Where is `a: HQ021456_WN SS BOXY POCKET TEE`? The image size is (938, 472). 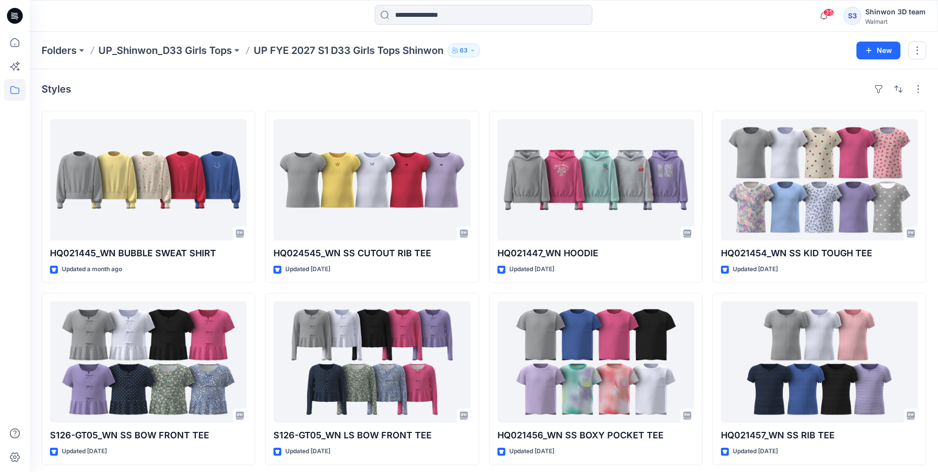
a: HQ021456_WN SS BOXY POCKET TEE is located at coordinates (596, 361).